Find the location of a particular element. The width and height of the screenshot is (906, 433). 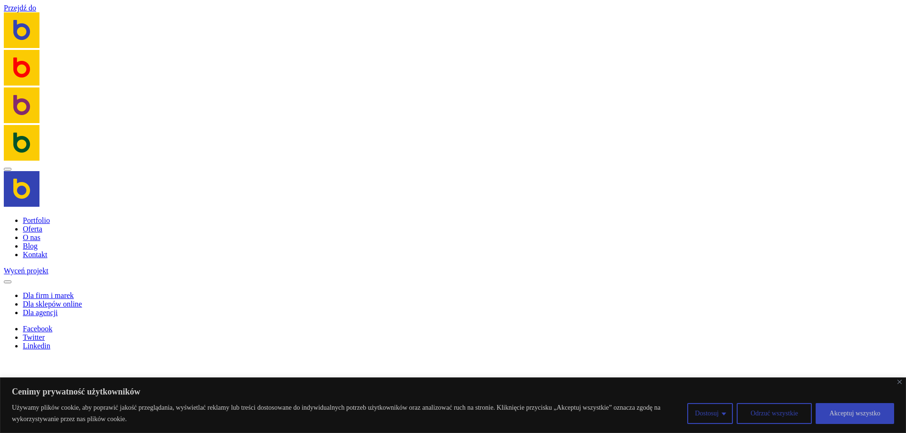

img: Close is located at coordinates (899, 382).